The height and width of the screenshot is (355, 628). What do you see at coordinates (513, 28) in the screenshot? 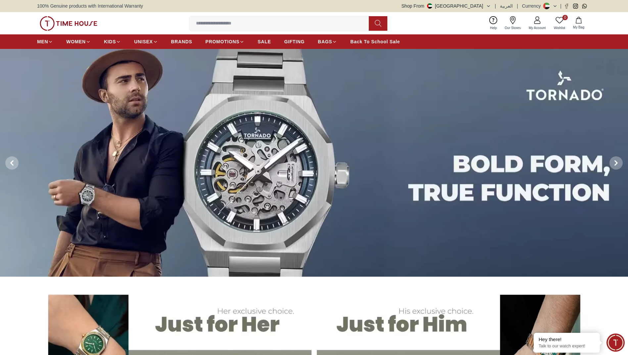
I see `span: Our Stores` at bounding box center [513, 28].